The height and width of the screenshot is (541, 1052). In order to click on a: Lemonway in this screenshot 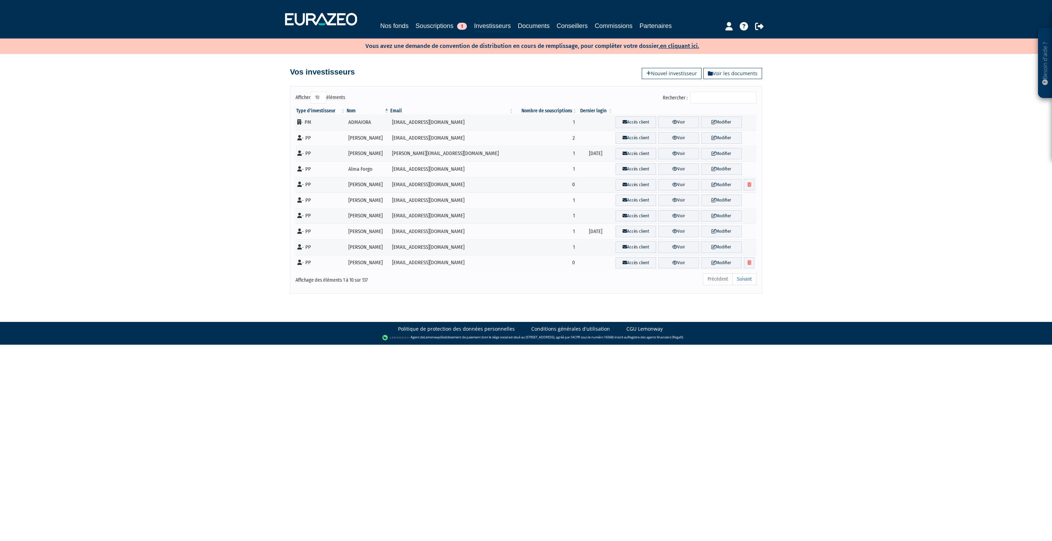, I will do `click(432, 337)`.